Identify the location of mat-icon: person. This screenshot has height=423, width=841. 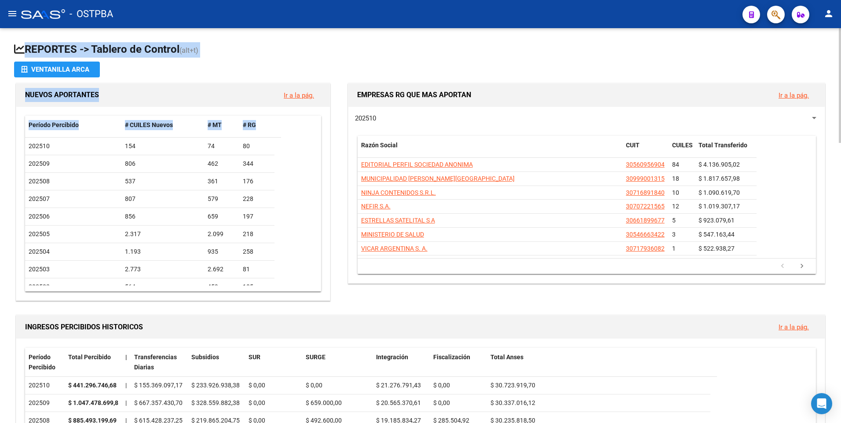
(829, 14).